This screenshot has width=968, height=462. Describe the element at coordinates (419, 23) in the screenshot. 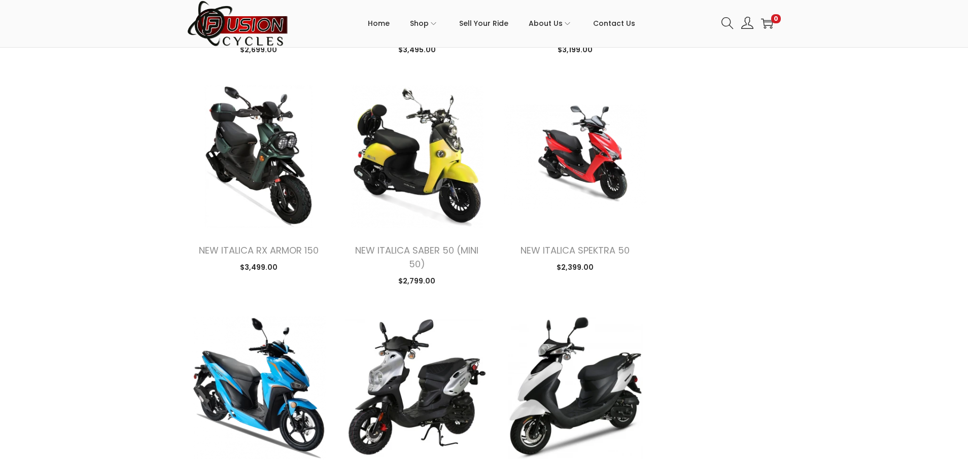

I see `span: Shop` at that location.